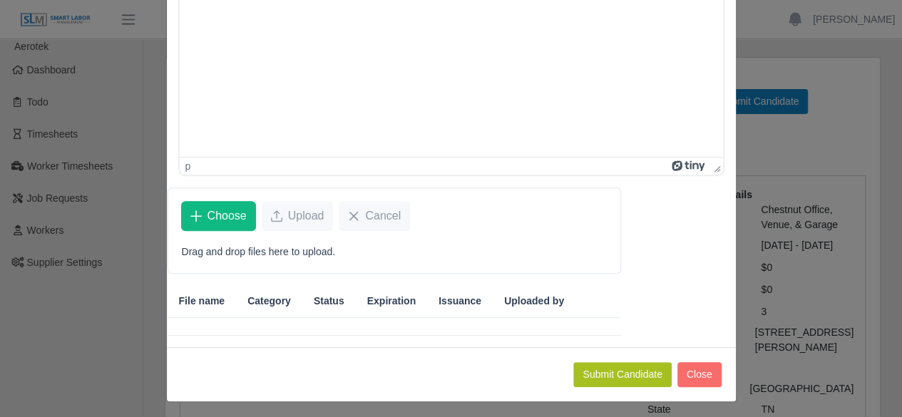  What do you see at coordinates (391, 301) in the screenshot?
I see `span: Expiration` at bounding box center [391, 301].